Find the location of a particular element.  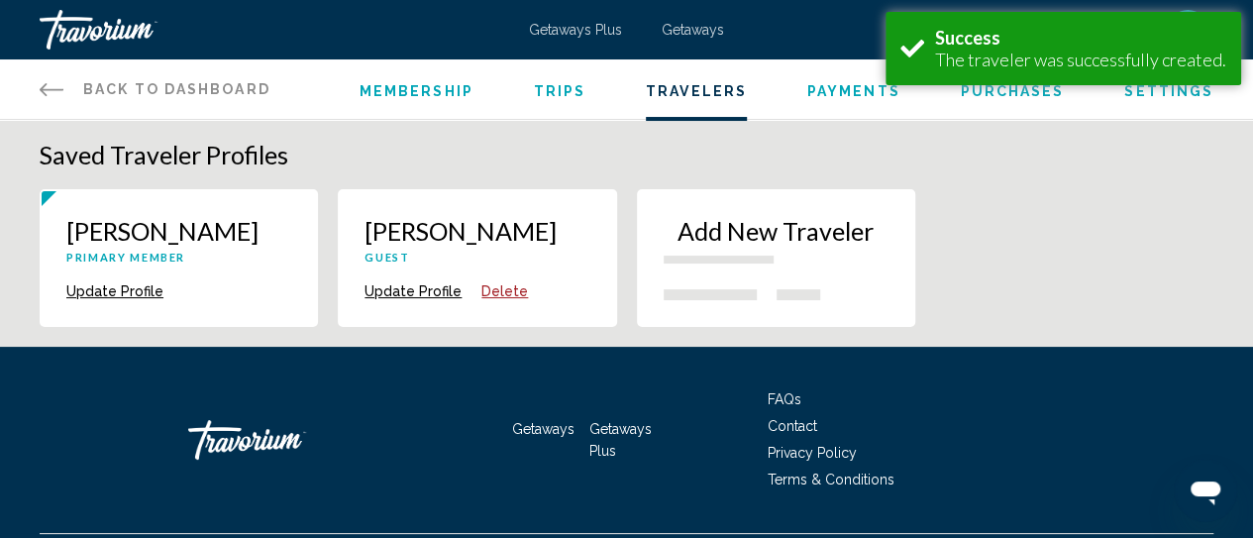

span: Travelers is located at coordinates (697, 91).